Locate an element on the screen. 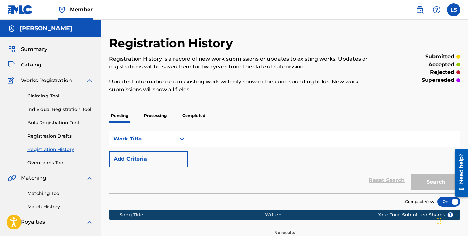 The image size is (468, 236). div: Drag is located at coordinates (439, 221).